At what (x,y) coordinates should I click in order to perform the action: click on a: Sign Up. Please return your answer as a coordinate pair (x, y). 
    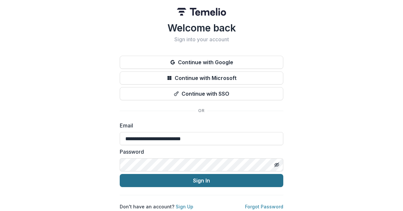
    Looking at the image, I should click on (184, 206).